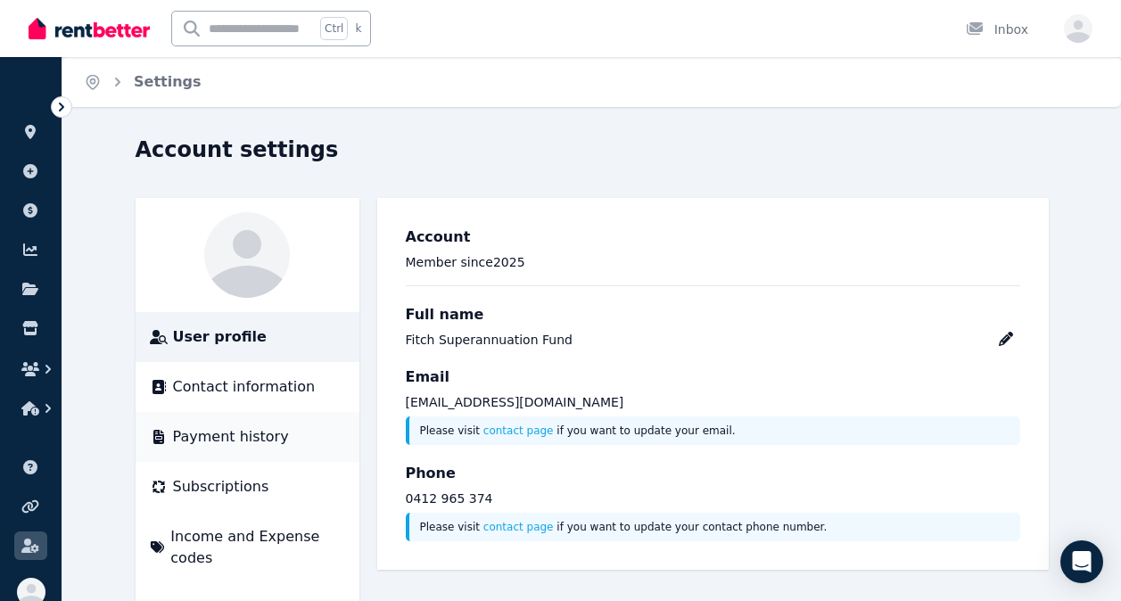 This screenshot has width=1121, height=601. What do you see at coordinates (221, 487) in the screenshot?
I see `span: Subscriptions` at bounding box center [221, 487].